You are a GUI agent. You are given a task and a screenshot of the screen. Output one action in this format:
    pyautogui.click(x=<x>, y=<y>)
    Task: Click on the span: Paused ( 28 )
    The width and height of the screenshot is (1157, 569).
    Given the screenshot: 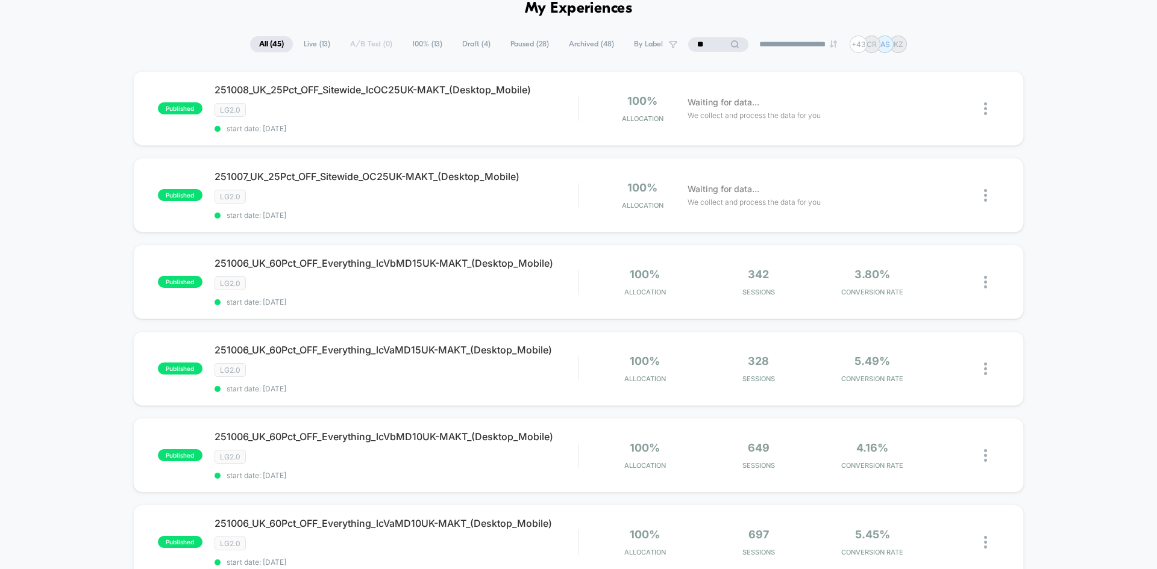 What is the action you would take?
    pyautogui.click(x=530, y=44)
    